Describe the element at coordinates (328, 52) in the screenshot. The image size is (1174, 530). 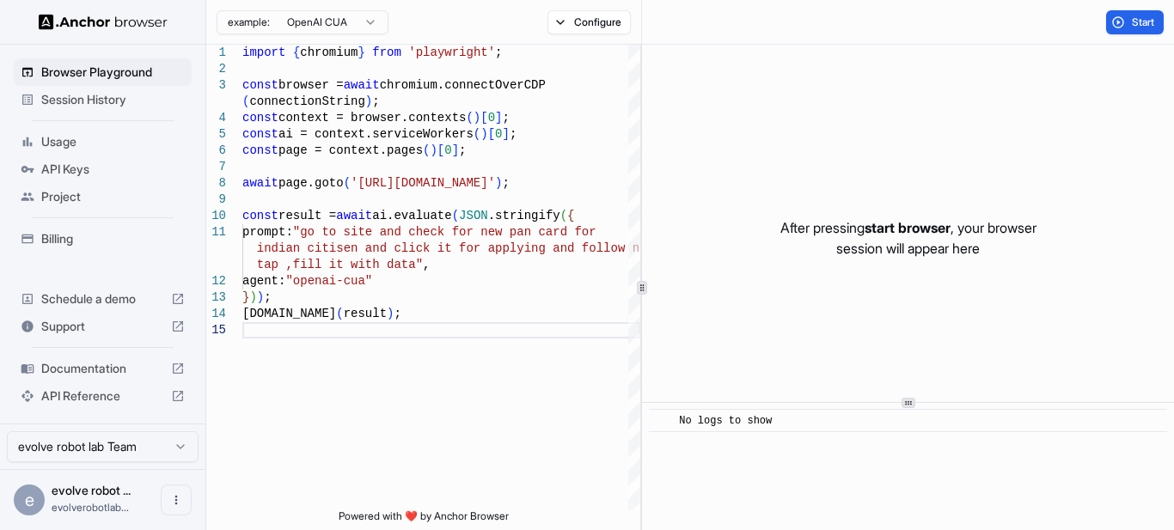
I see `span: chromium` at that location.